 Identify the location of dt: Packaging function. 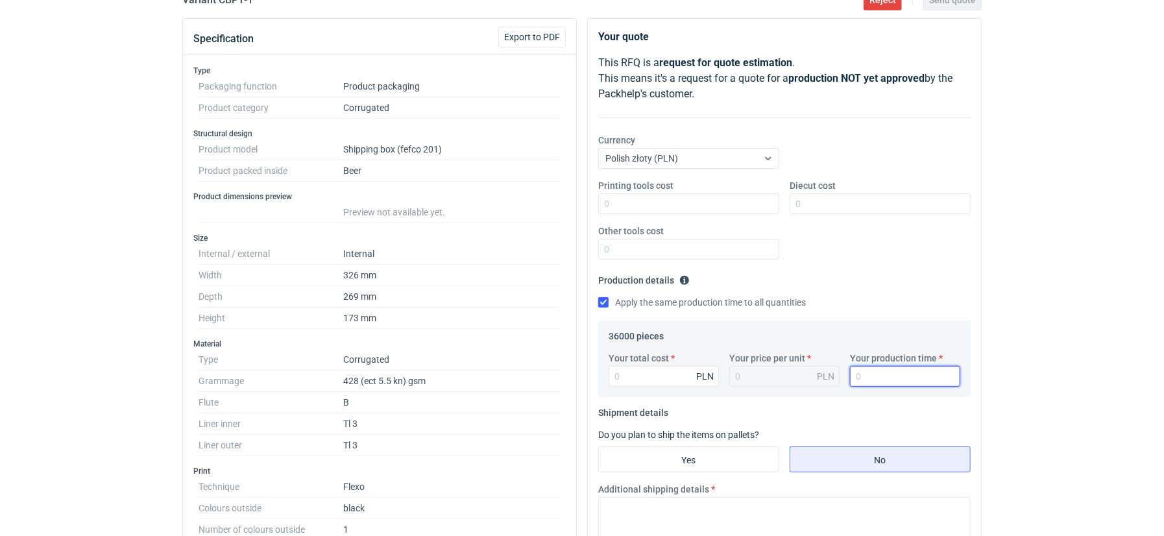
(271, 86).